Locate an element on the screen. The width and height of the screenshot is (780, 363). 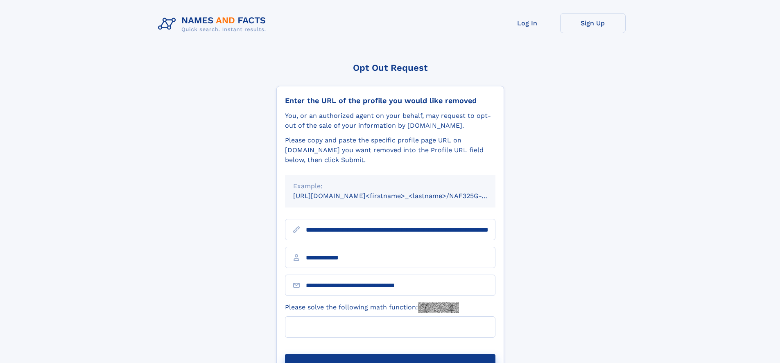
img: Logo Names and Facts is located at coordinates (214, 24).